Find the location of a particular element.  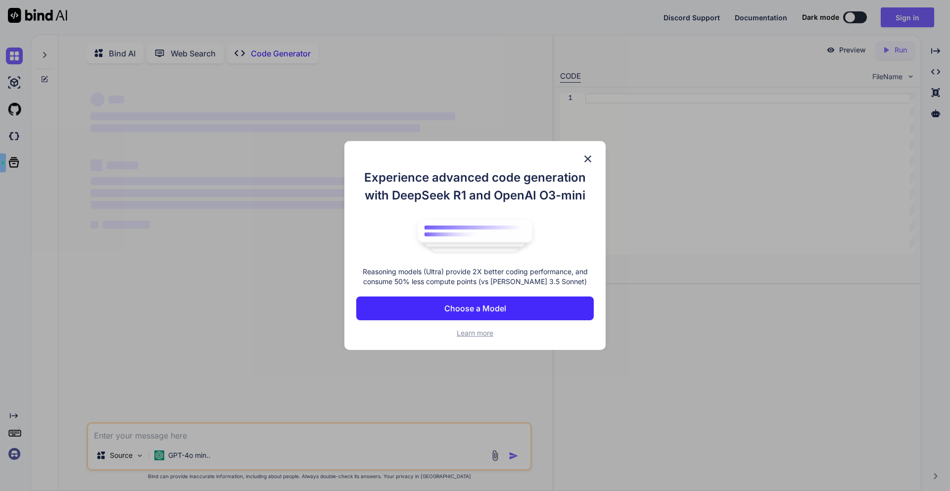

p: Reasoning models (Ultra) provide 2X better coding performance, and consume 50% less compute point... is located at coordinates (475, 276).